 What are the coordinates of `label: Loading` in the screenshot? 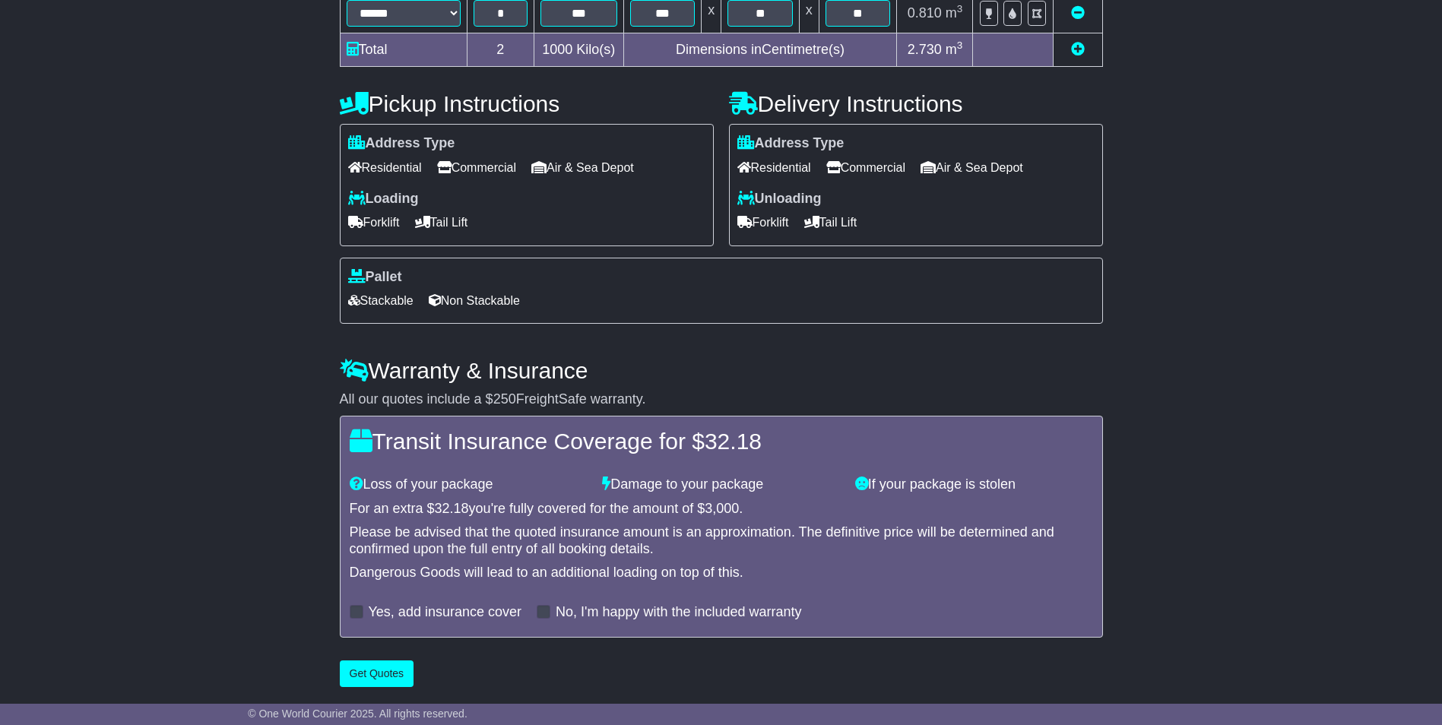 It's located at (383, 199).